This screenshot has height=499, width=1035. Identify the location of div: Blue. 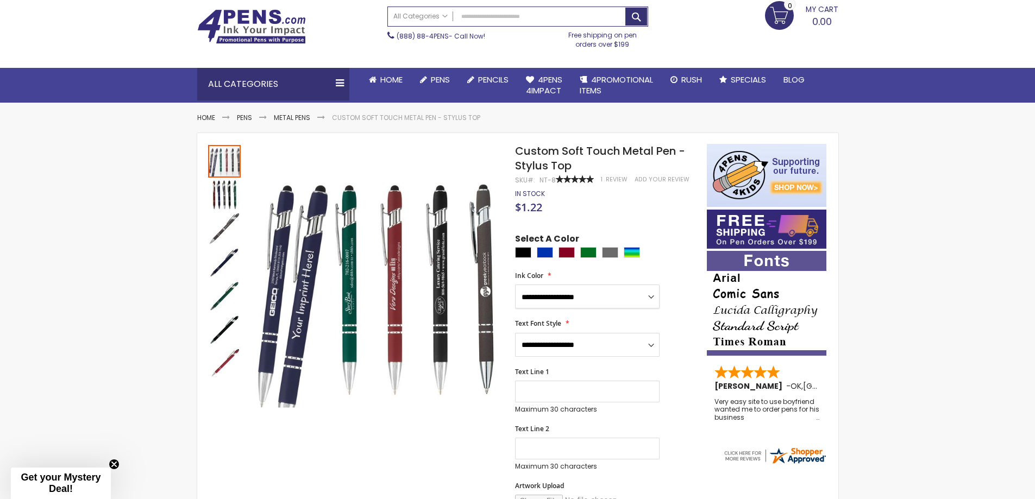
(545, 253).